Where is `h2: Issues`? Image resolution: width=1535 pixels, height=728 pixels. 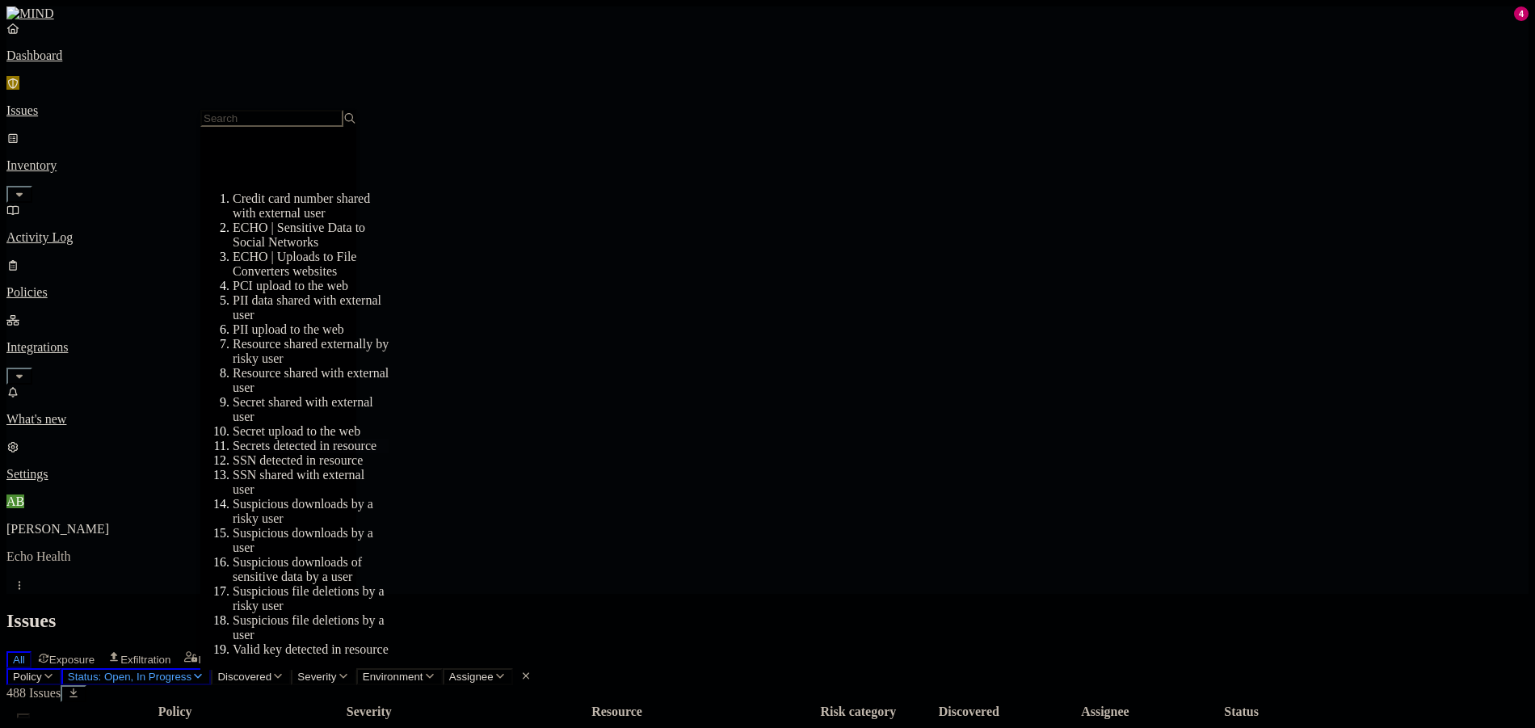
h2: Issues is located at coordinates (767, 620).